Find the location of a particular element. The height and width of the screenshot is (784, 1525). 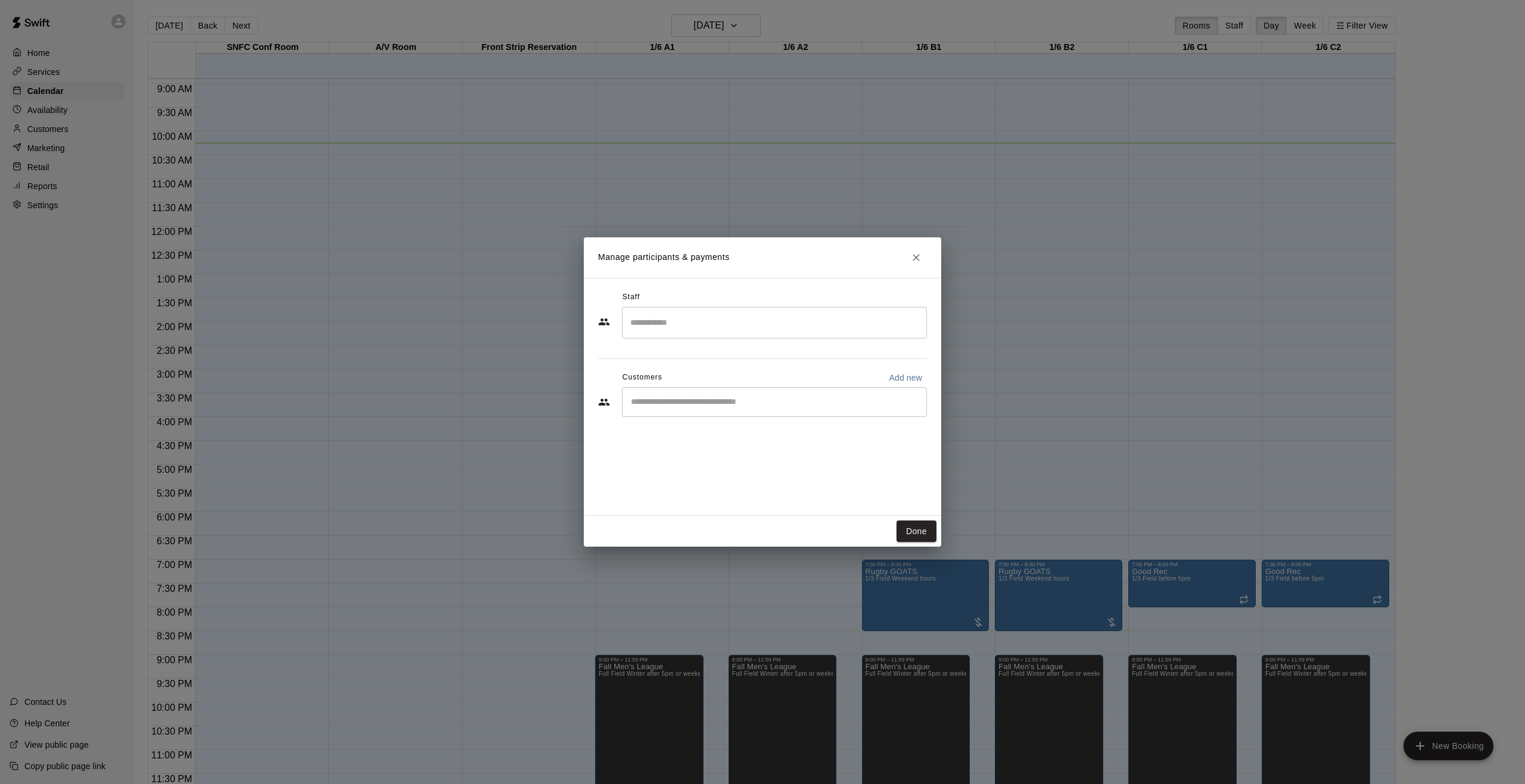

p: Manage participants & payments is located at coordinates (663, 257).